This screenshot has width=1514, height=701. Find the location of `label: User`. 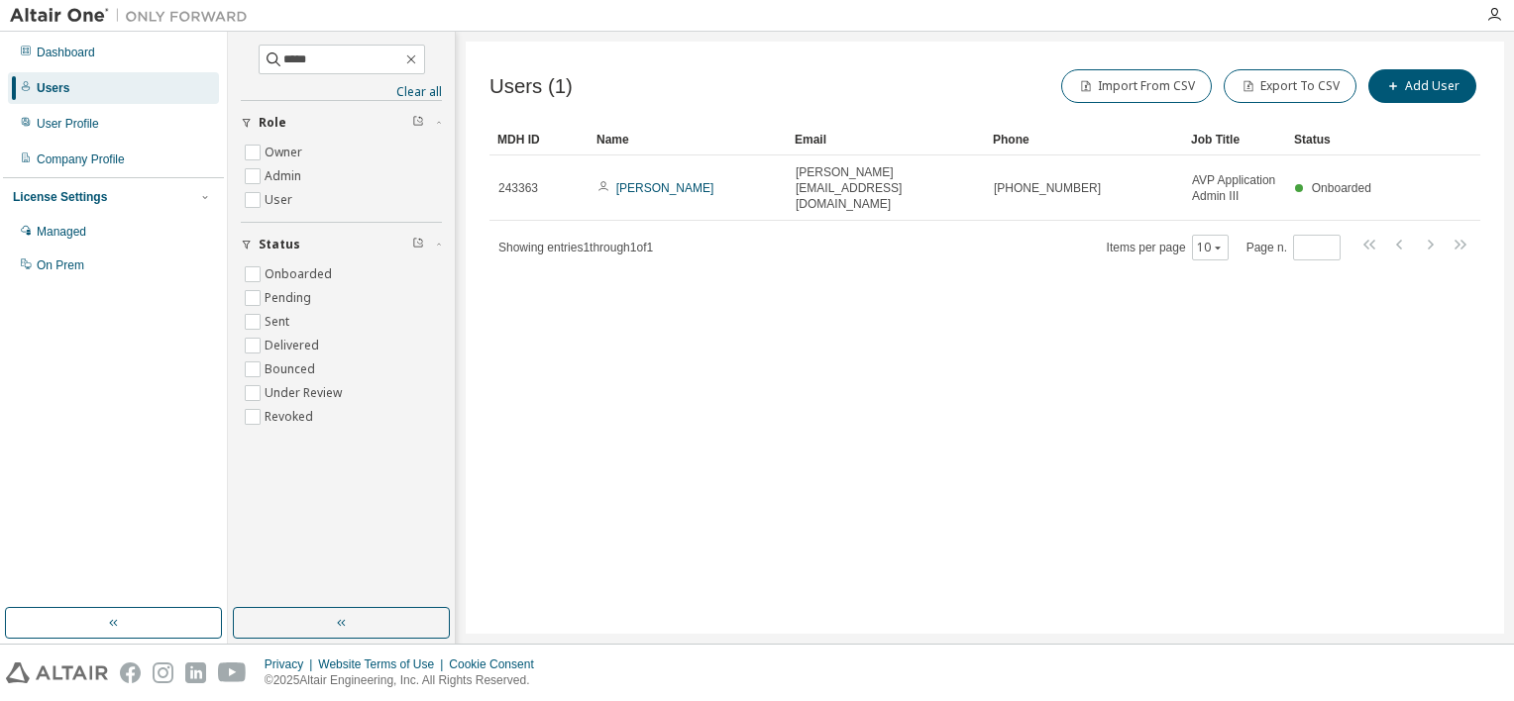

label: User is located at coordinates (280, 200).